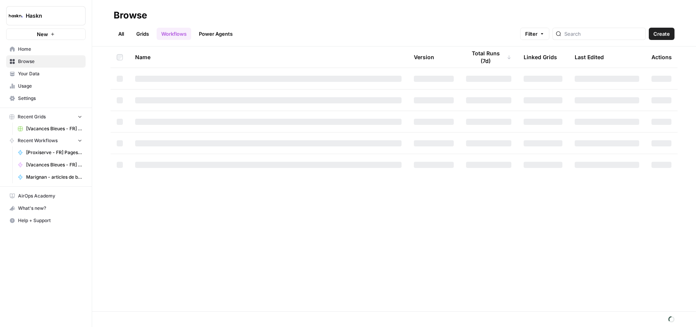  What do you see at coordinates (50, 220) in the screenshot?
I see `span: Help + Support` at bounding box center [50, 220].